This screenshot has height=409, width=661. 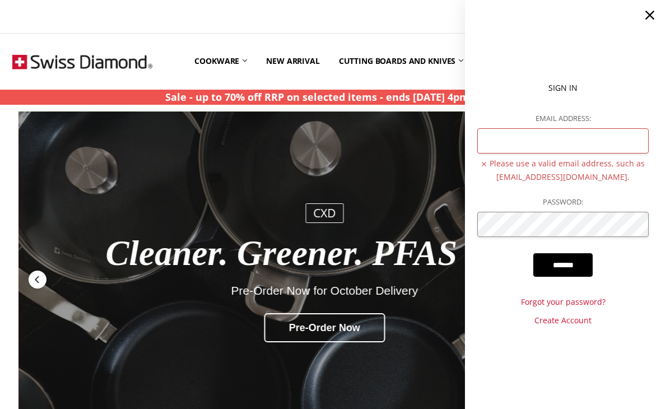 I want to click on div: Cleaner. Greener. PFAS Free., so click(x=324, y=253).